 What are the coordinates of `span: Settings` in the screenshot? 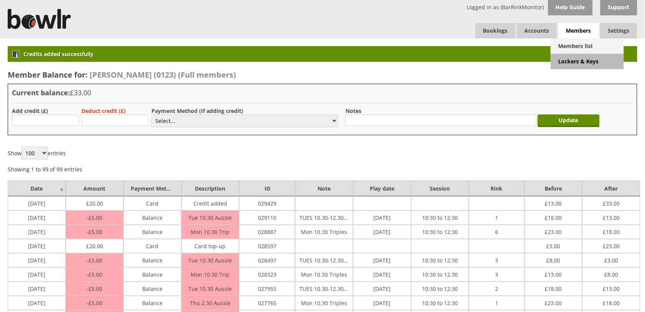 It's located at (619, 31).